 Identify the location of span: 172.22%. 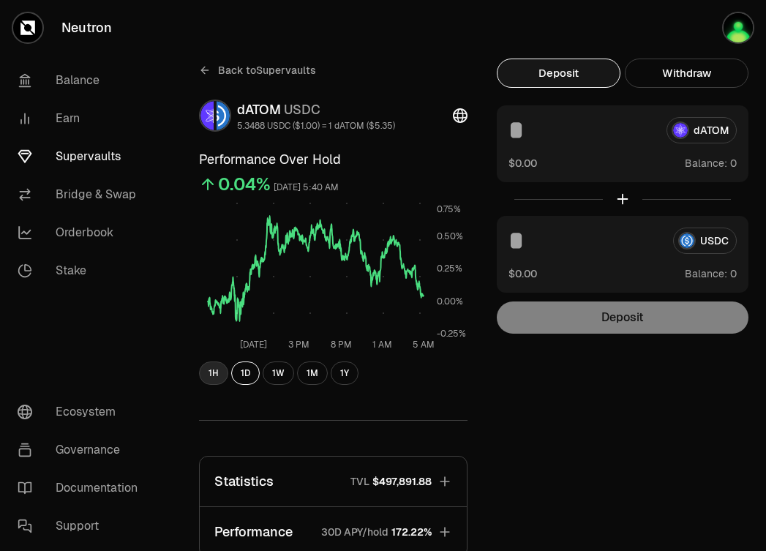
(411, 532).